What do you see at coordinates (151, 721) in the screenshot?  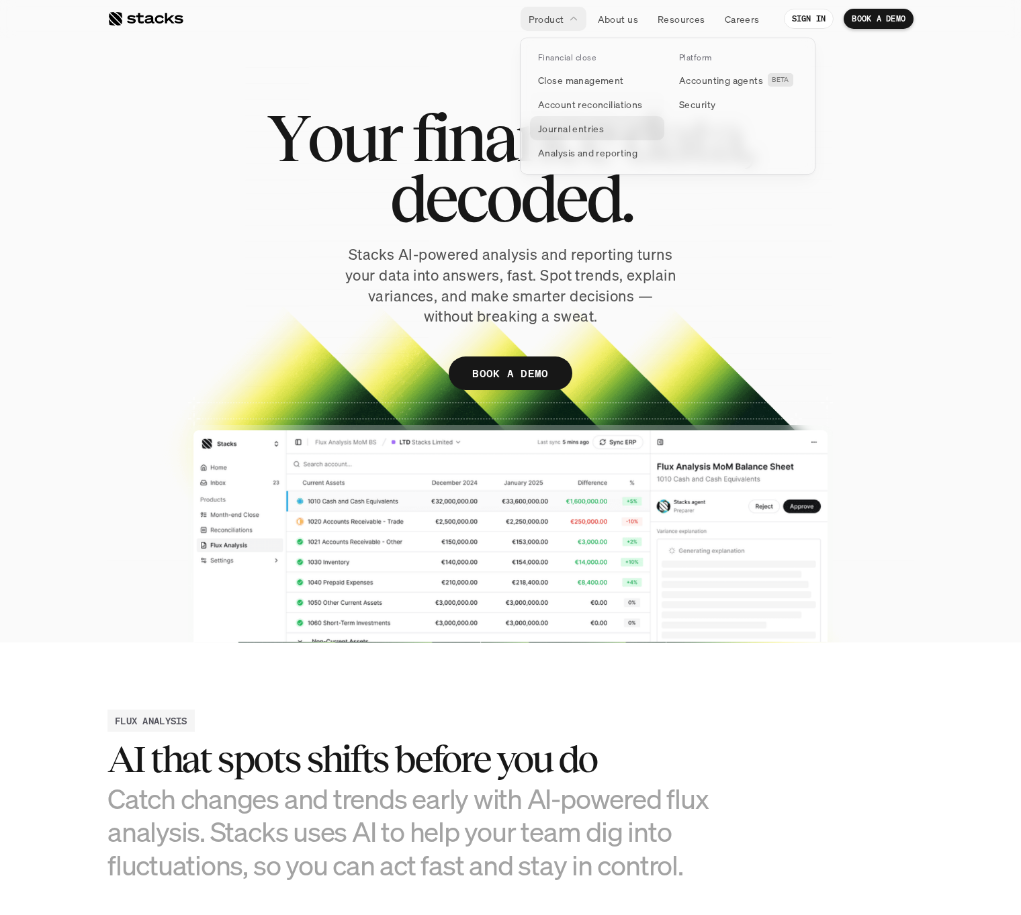 I see `h2: FLUX ANALYSIS` at bounding box center [151, 721].